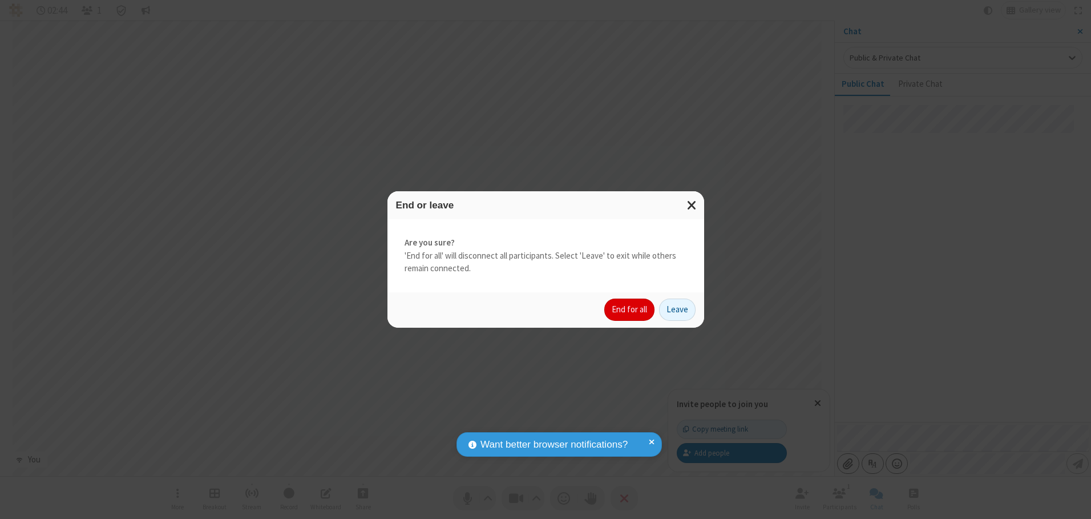 This screenshot has height=519, width=1091. I want to click on button: Close modal, so click(692, 205).